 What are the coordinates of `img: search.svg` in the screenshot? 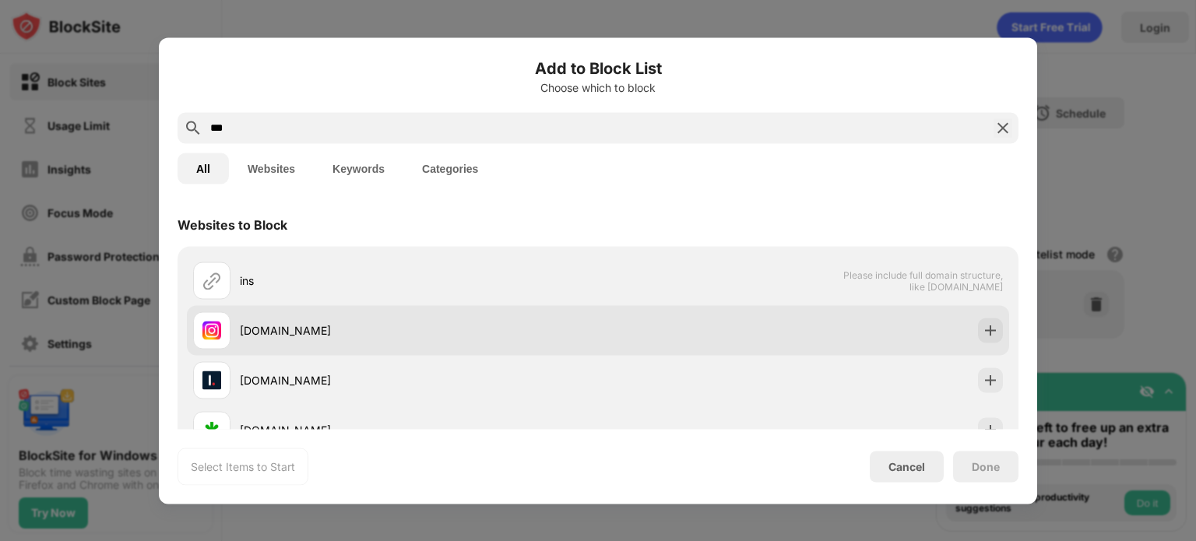 It's located at (193, 128).